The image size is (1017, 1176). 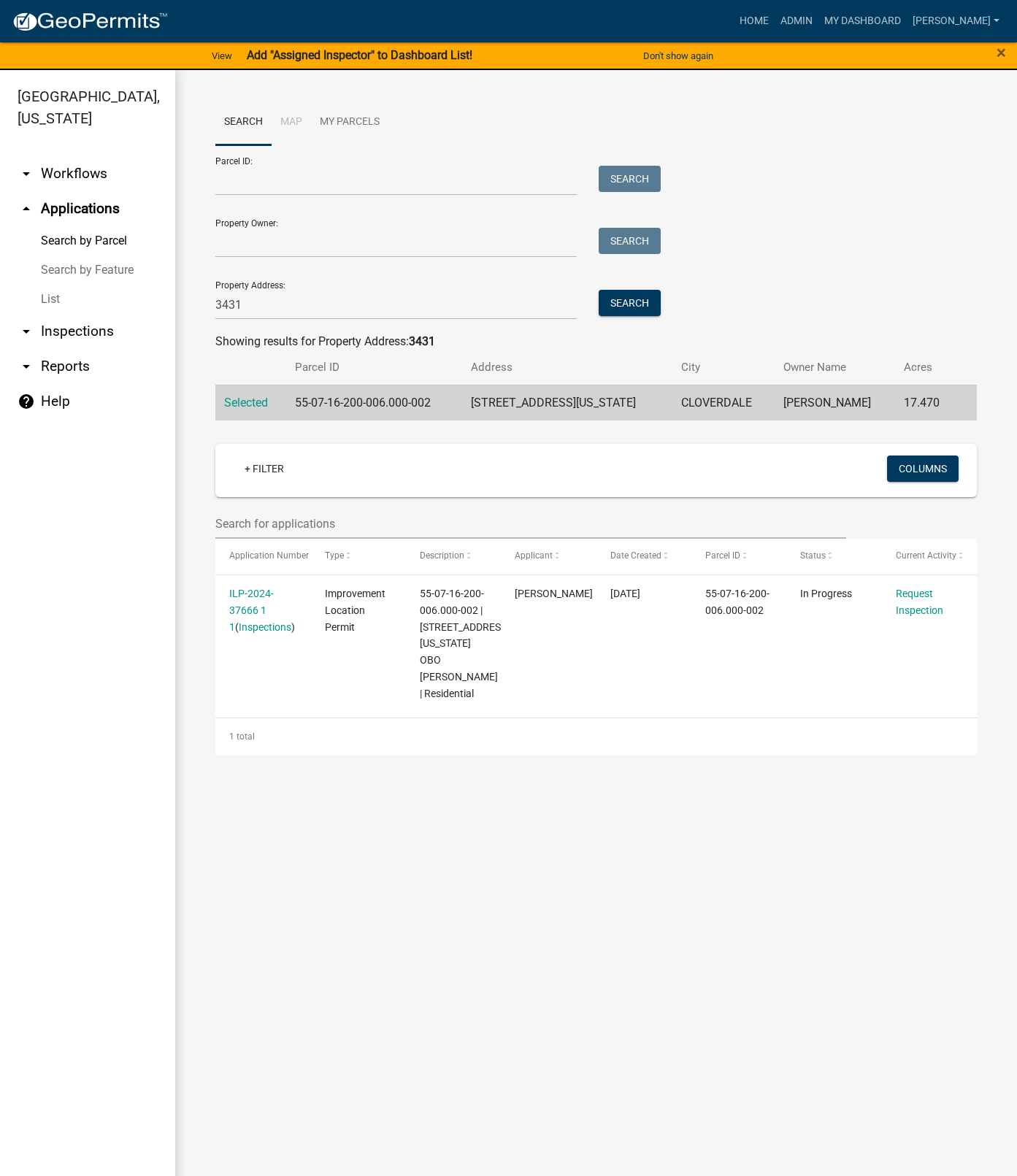 I want to click on datatable-header-cell: Current Activity, so click(x=929, y=556).